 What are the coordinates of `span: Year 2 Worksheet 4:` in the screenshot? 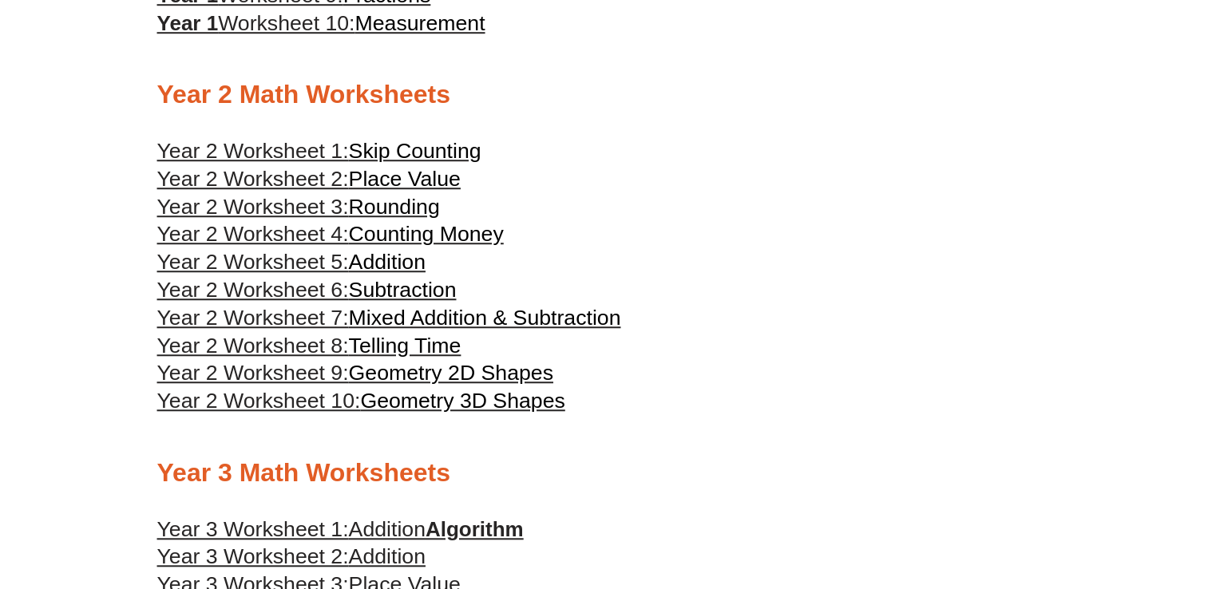 It's located at (253, 234).